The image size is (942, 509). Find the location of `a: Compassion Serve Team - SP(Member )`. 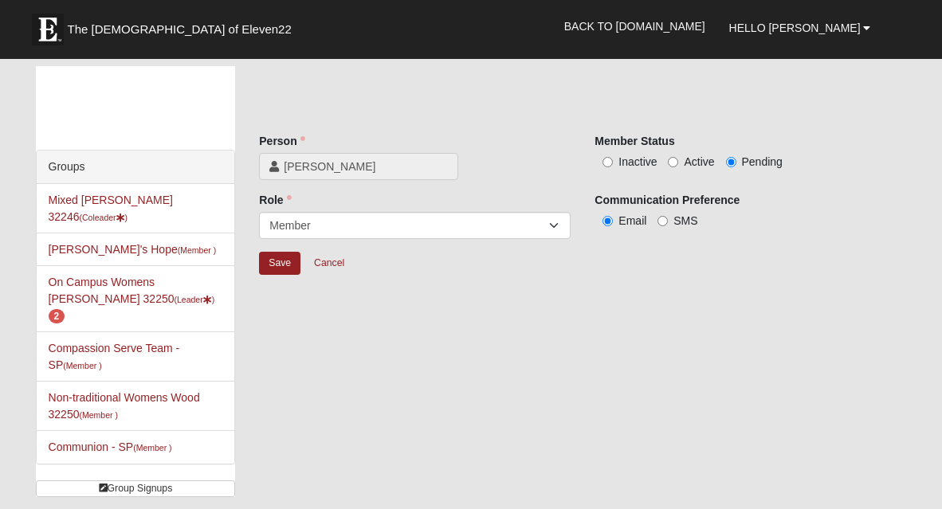

a: Compassion Serve Team - SP(Member ) is located at coordinates (114, 356).